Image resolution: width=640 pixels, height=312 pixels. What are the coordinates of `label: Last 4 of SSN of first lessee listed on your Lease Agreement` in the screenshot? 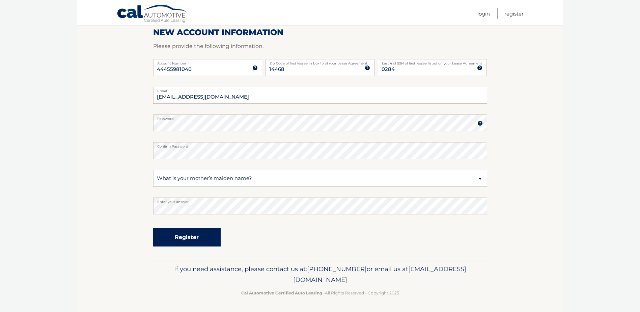 It's located at (432, 62).